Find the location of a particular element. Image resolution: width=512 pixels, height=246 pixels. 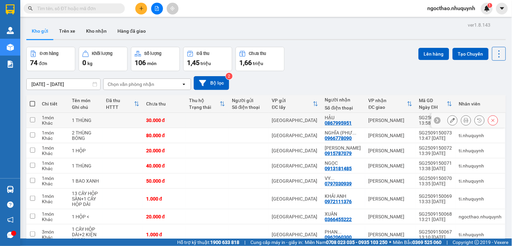

div: 0913181485 is located at coordinates (338, 169).